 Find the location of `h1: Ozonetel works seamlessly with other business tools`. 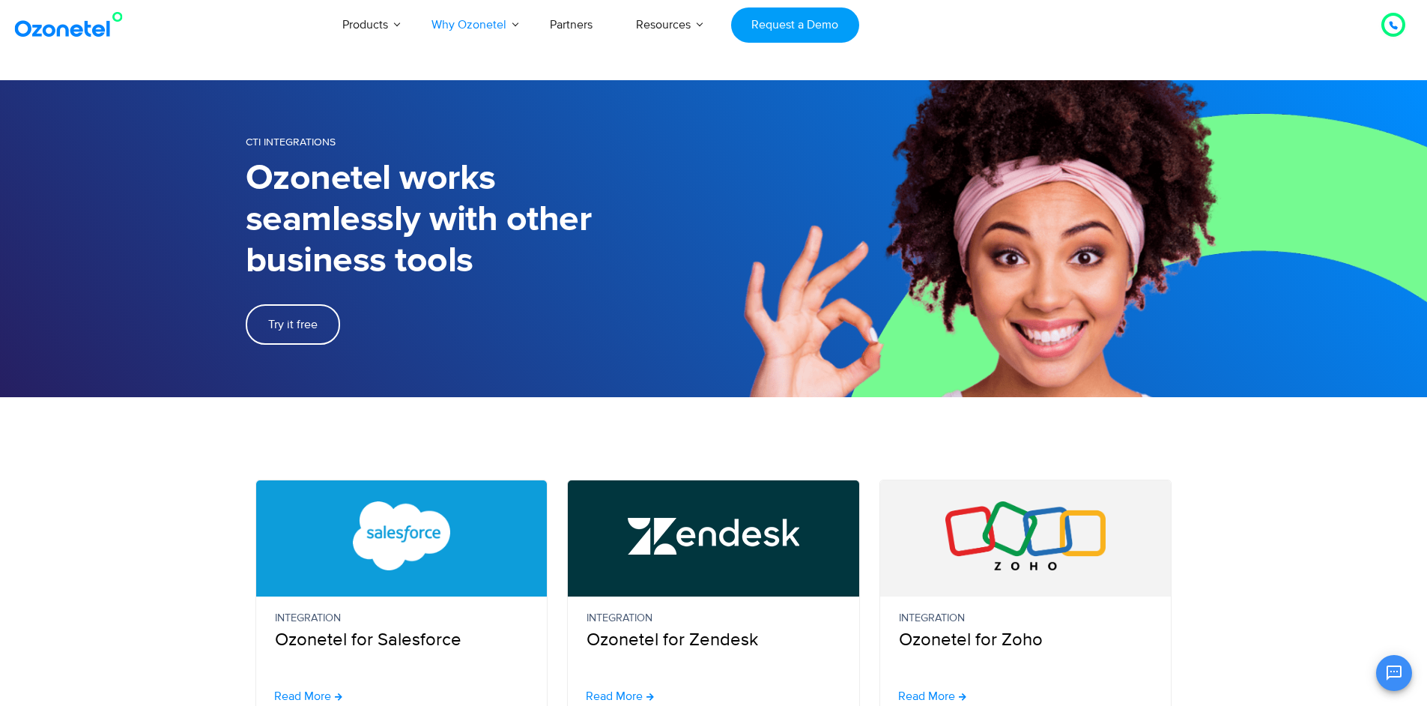

h1: Ozonetel works seamlessly with other business tools is located at coordinates (480, 220).